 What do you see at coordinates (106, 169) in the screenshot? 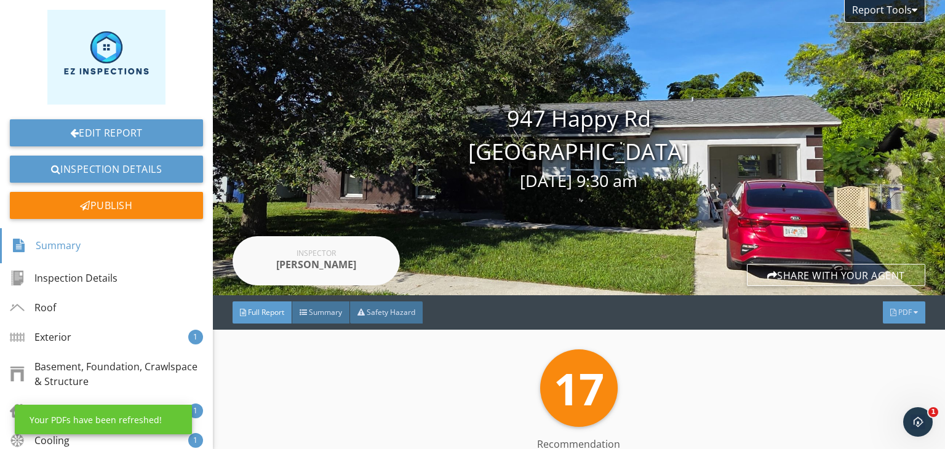
I see `a: Inspection Details` at bounding box center [106, 169].